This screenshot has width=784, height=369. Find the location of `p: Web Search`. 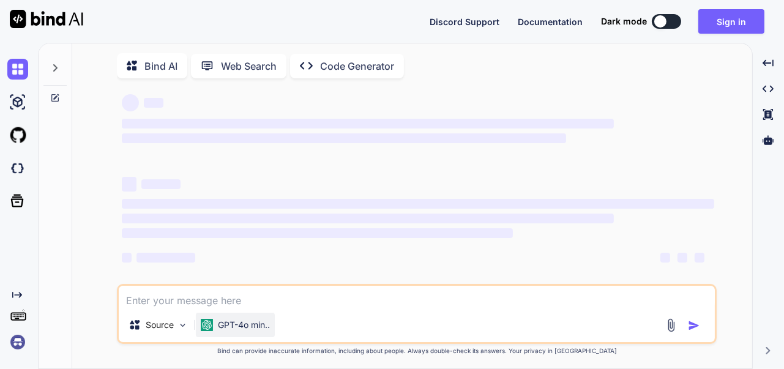

p: Web Search is located at coordinates (249, 66).